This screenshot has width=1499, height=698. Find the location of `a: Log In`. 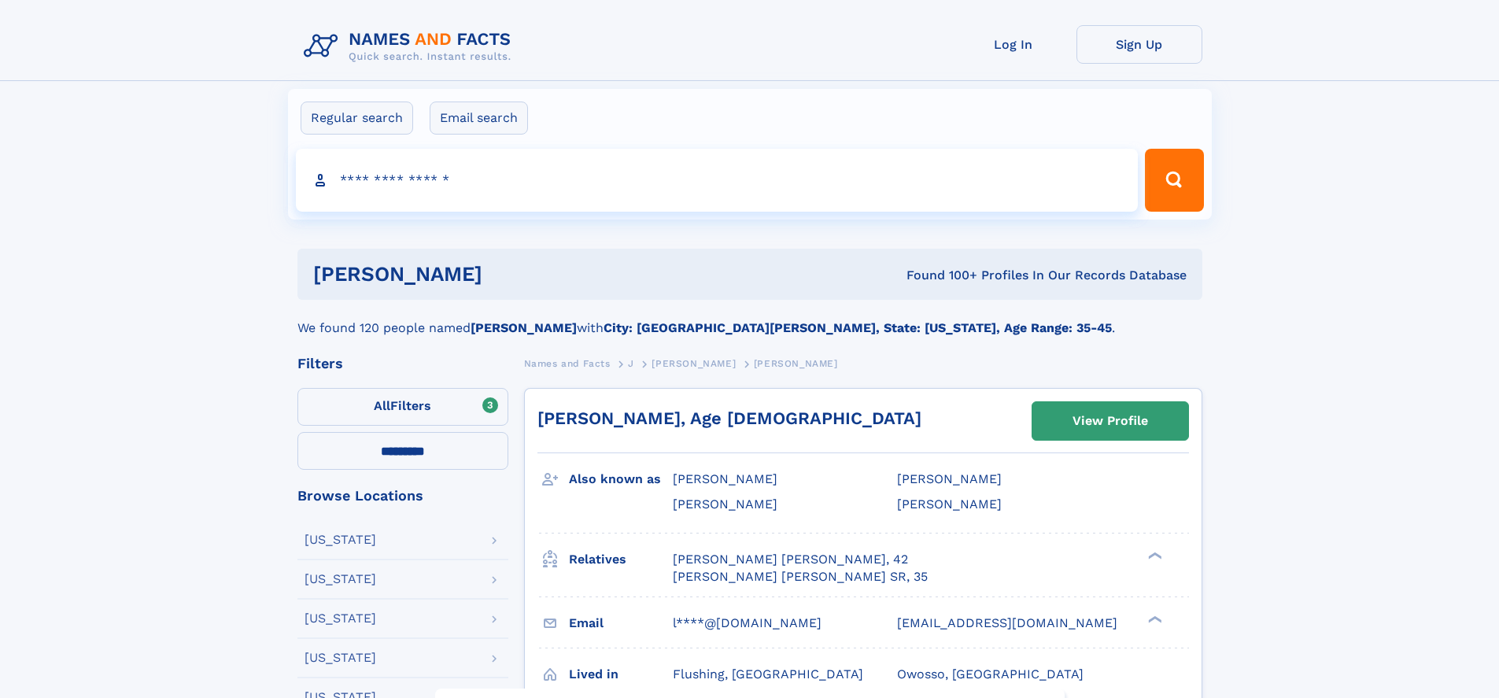

a: Log In is located at coordinates (1014, 44).